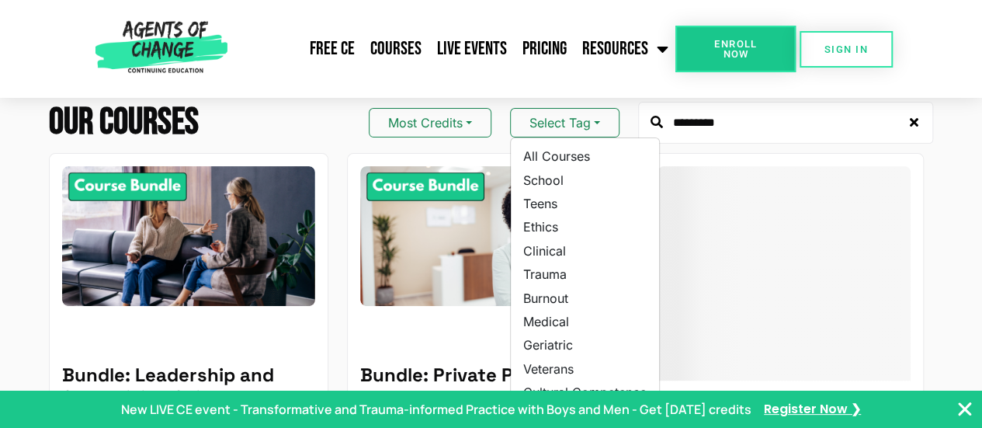 This screenshot has height=428, width=982. What do you see at coordinates (123, 123) in the screenshot?
I see `h2: Our Courses` at bounding box center [123, 123].